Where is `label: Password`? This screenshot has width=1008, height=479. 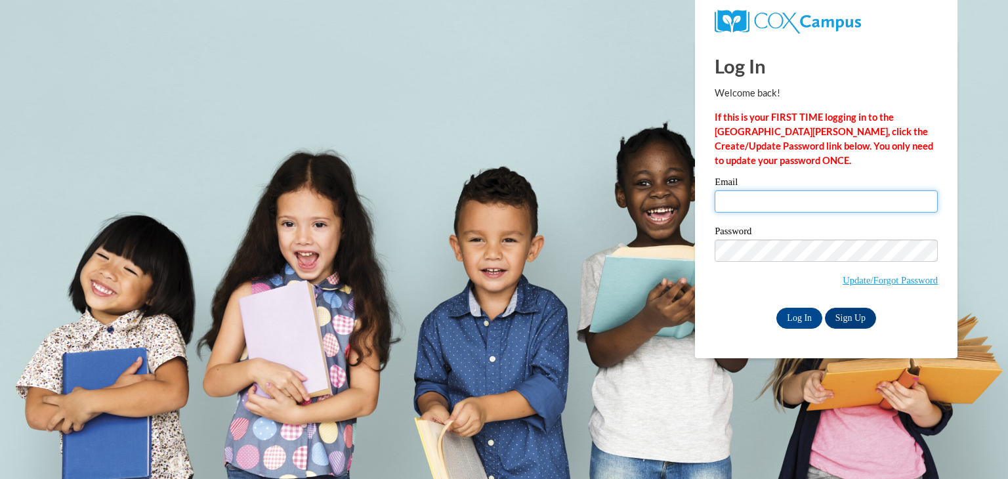
label: Password is located at coordinates (826, 233).